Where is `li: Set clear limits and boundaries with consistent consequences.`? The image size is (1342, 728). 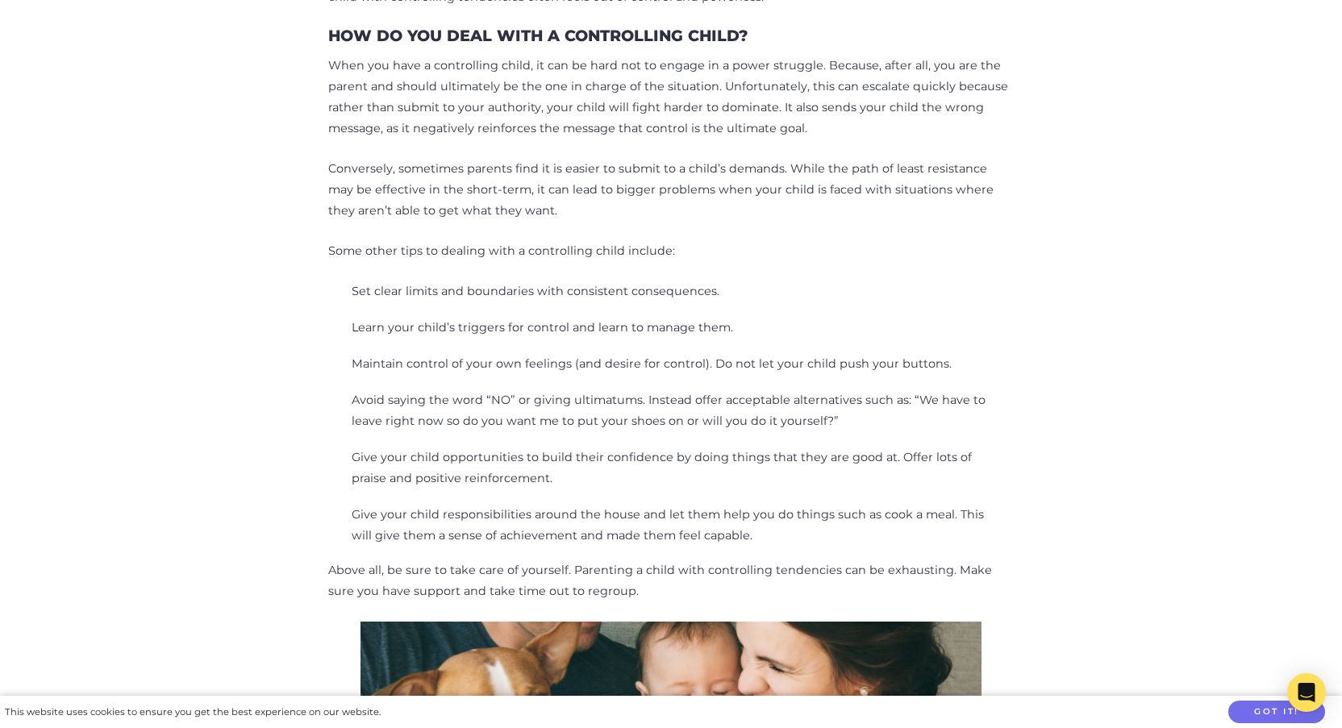 li: Set clear limits and boundaries with consistent consequences. is located at coordinates (536, 292).